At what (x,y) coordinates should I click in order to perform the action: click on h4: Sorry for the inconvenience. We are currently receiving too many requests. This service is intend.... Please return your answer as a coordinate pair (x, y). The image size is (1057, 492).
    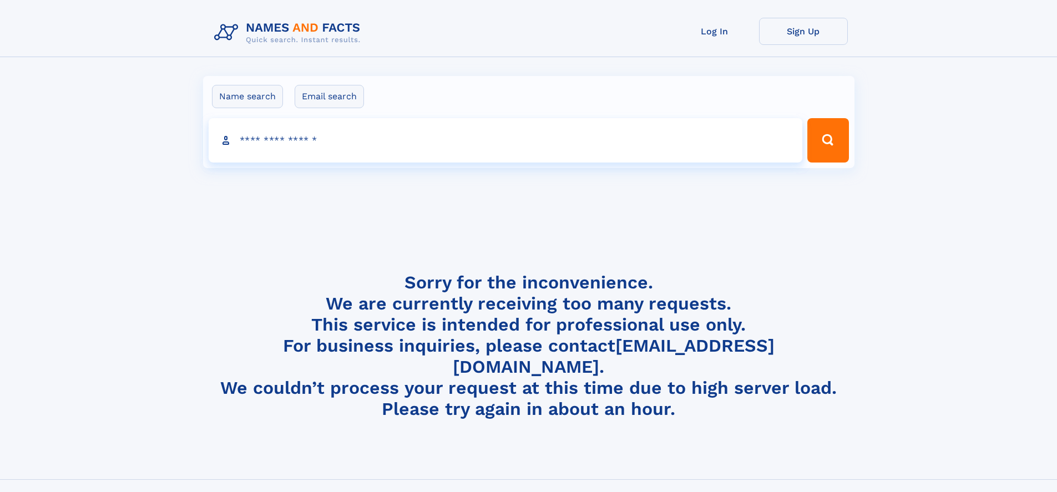
    Looking at the image, I should click on (529, 346).